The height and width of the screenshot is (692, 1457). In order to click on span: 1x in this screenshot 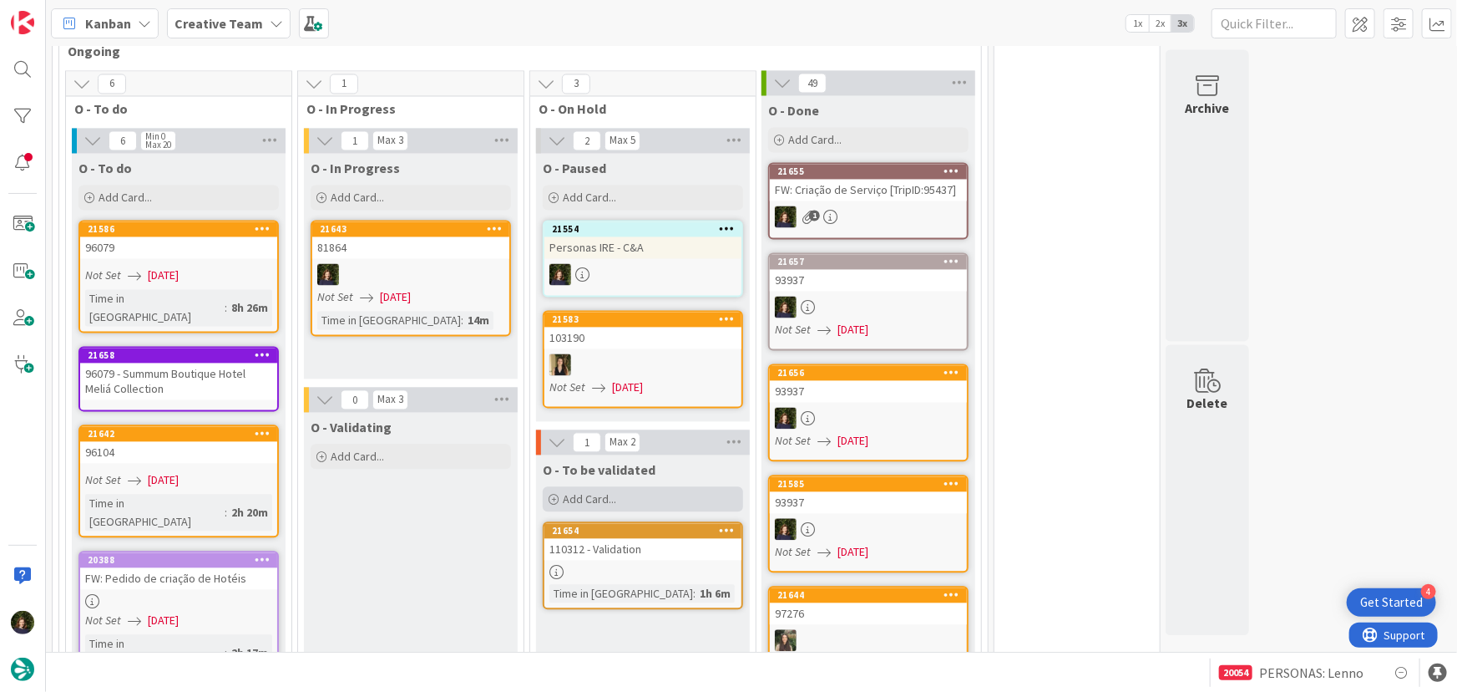, I will do `click(1138, 23)`.